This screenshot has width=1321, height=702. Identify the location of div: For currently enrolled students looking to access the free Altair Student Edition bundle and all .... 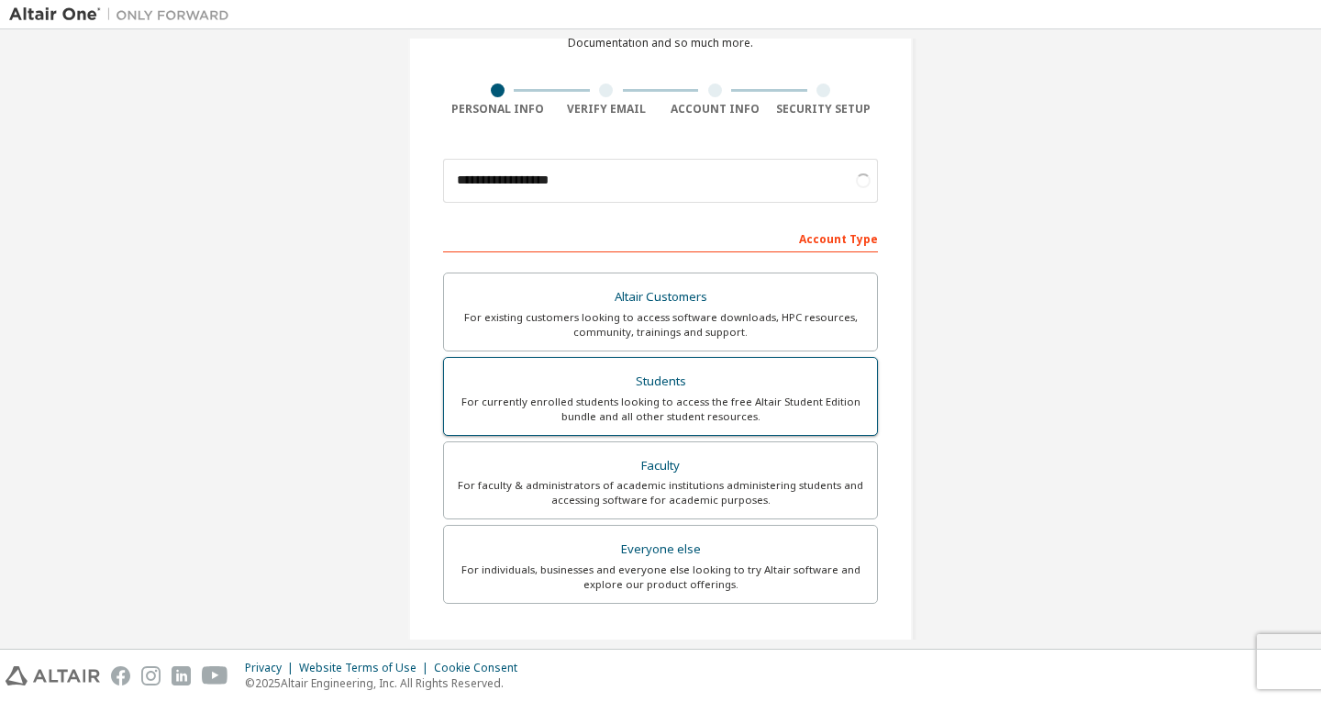
(661, 409).